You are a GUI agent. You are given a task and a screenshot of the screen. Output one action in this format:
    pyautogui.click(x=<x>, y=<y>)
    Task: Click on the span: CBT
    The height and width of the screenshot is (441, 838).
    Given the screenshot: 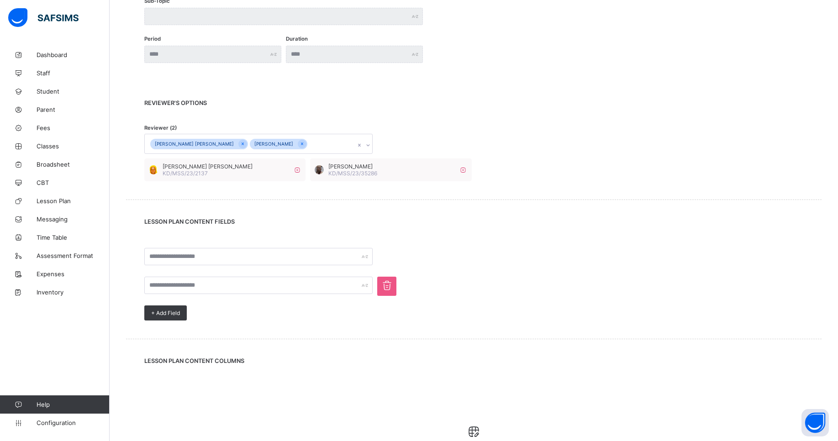 What is the action you would take?
    pyautogui.click(x=73, y=183)
    